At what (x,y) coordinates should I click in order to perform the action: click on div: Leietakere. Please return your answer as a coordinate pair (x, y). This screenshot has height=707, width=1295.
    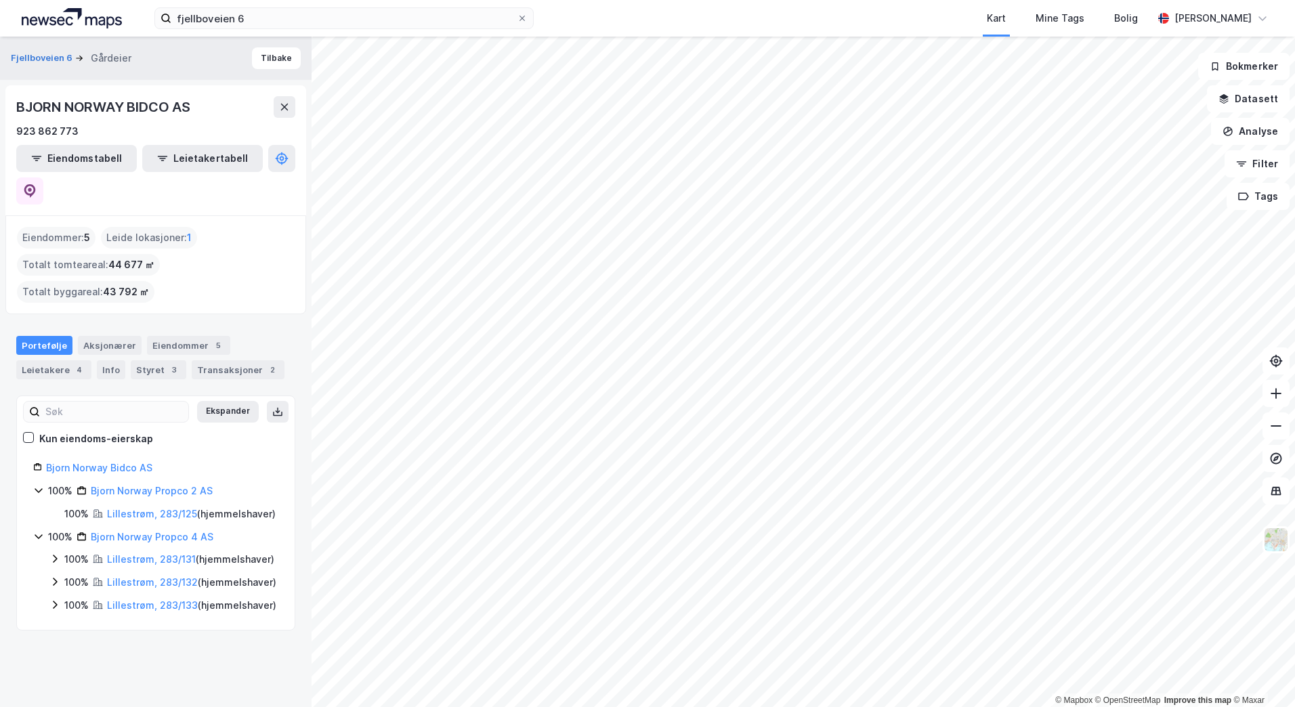
    Looking at the image, I should click on (54, 370).